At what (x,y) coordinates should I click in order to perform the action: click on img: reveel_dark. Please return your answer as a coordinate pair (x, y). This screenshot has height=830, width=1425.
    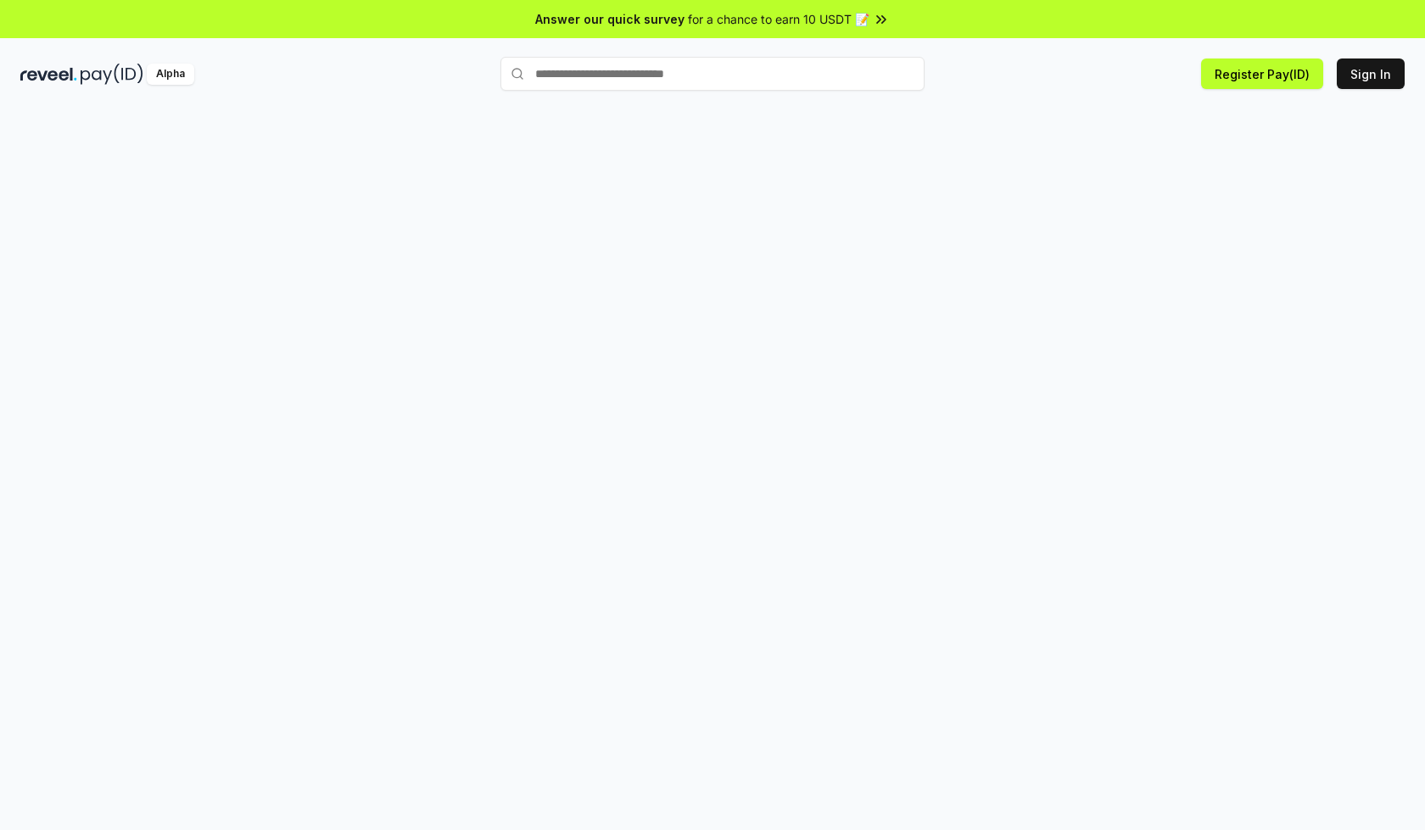
    Looking at the image, I should click on (48, 74).